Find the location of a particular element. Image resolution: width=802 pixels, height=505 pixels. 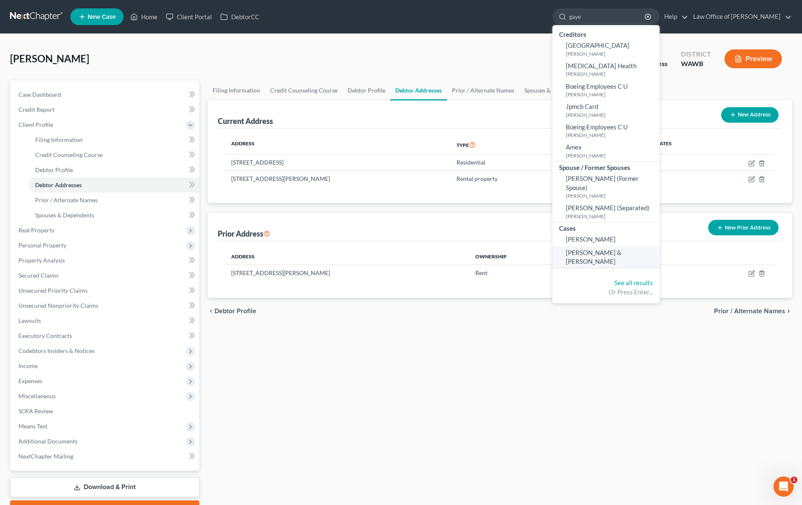

span: 1 is located at coordinates (794, 480).